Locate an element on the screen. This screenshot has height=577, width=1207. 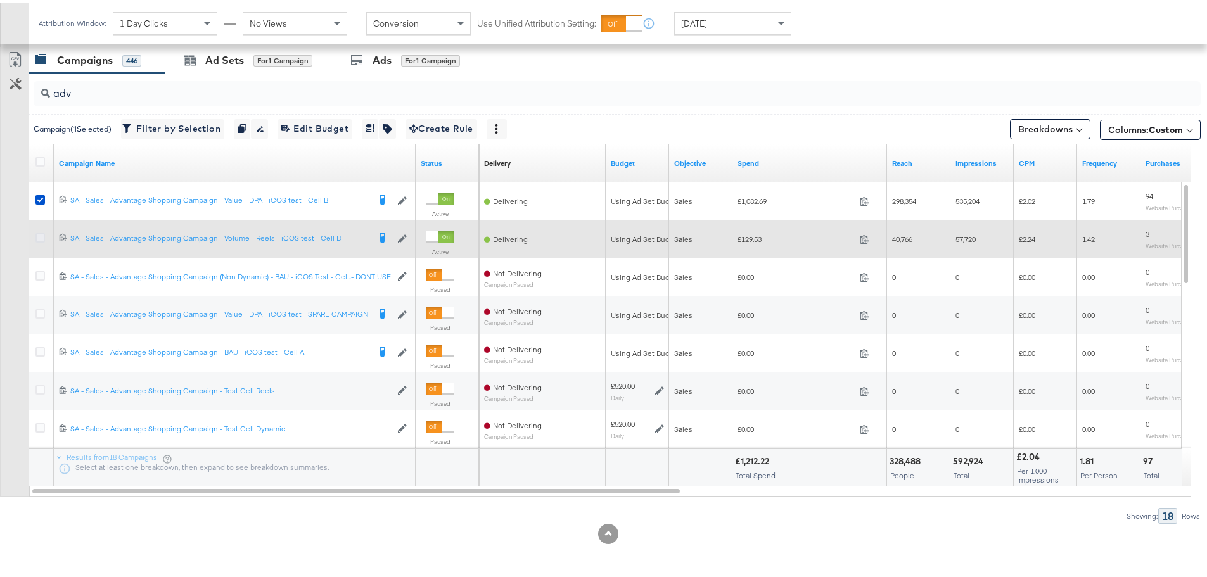
span: Filter by Selection is located at coordinates (172, 126).